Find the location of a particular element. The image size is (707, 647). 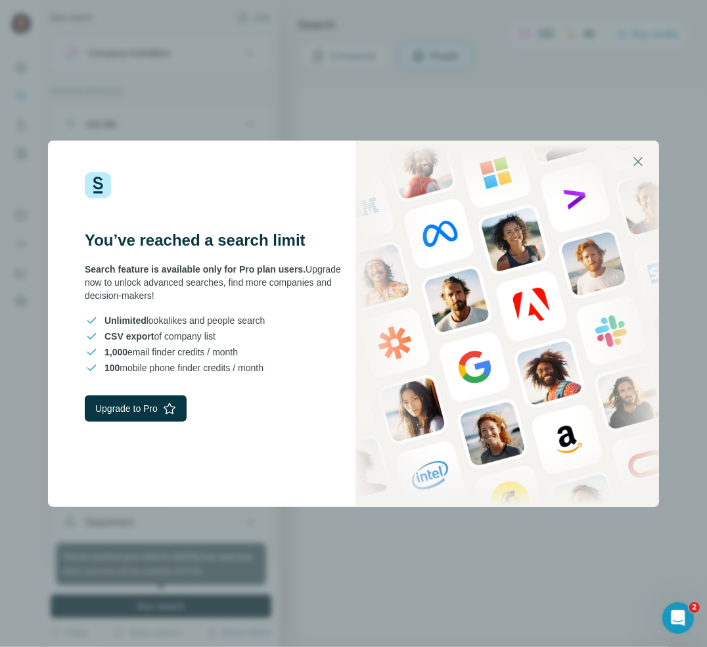

span: lookalikes and people search is located at coordinates (185, 321).